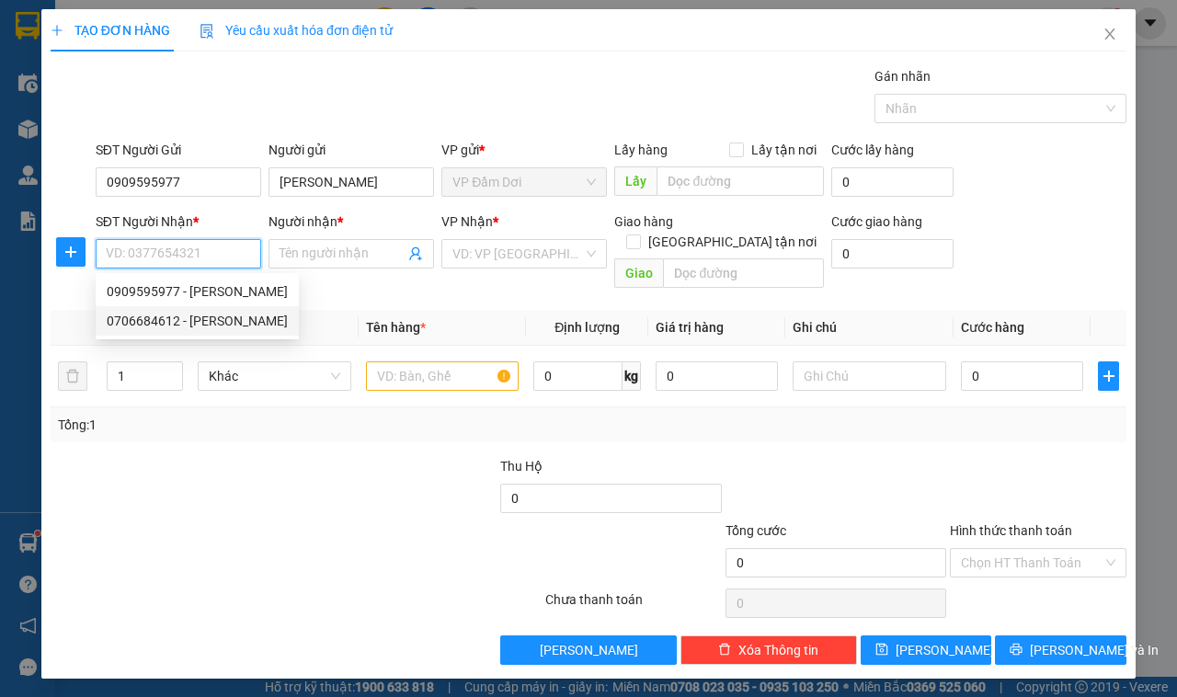 The image size is (1177, 697). What do you see at coordinates (207, 31) in the screenshot?
I see `img: icon` at bounding box center [207, 31].